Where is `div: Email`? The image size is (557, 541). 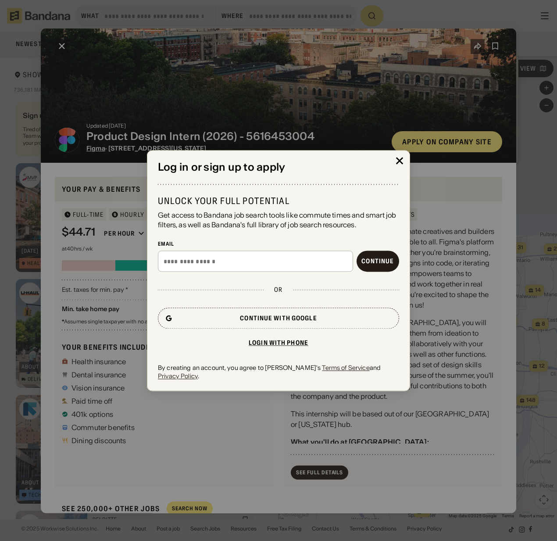
div: Email is located at coordinates (278, 244).